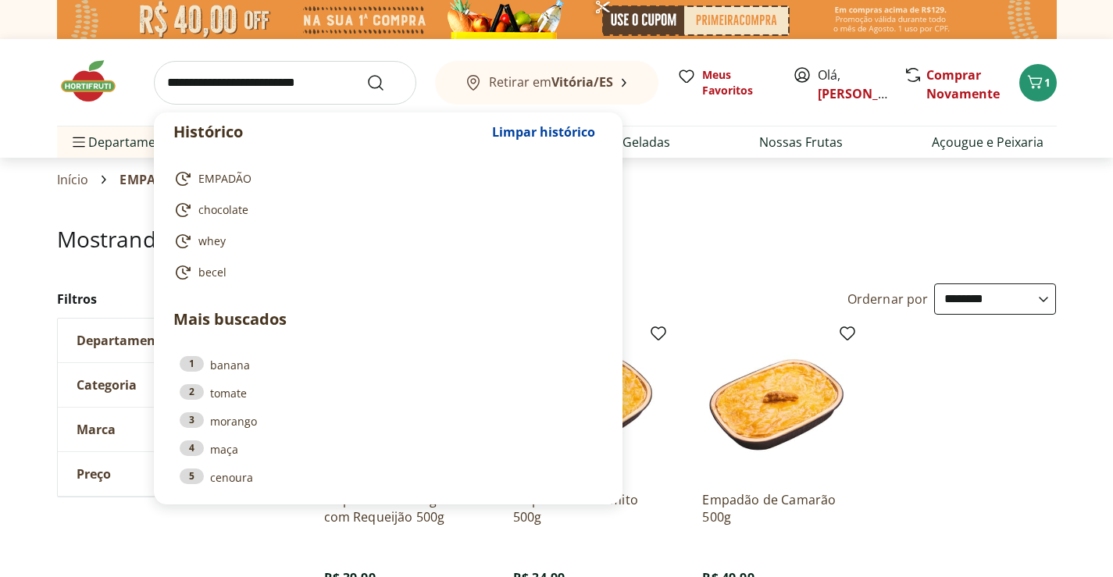 Image resolution: width=1113 pixels, height=577 pixels. What do you see at coordinates (385, 241) in the screenshot?
I see `a: whey` at bounding box center [385, 241].